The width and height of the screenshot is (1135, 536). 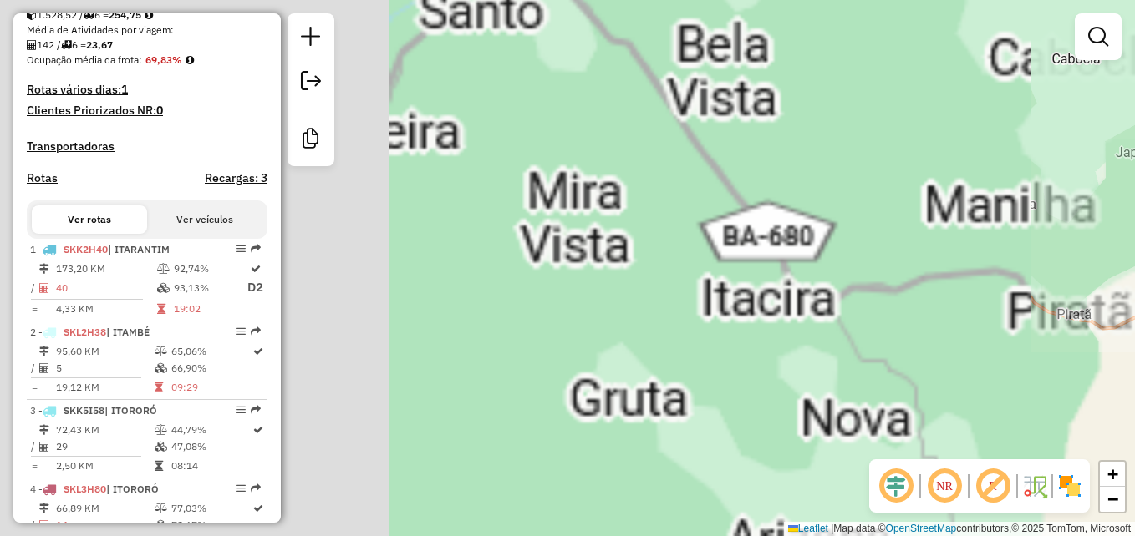 I want to click on button: Ver rotas, so click(x=89, y=220).